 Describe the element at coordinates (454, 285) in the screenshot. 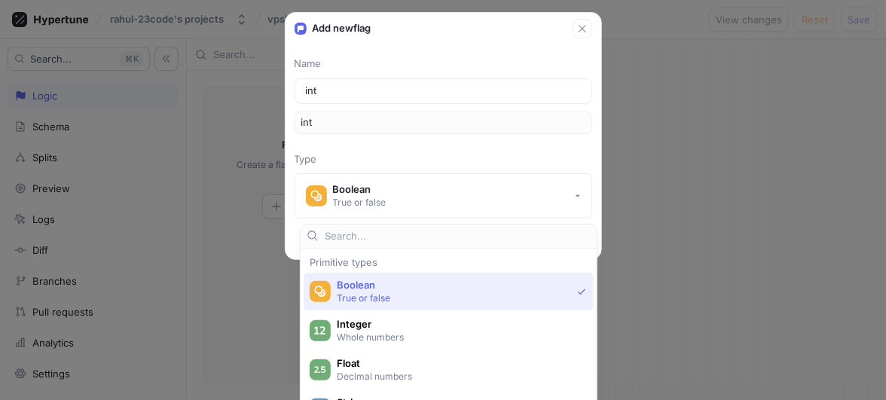

I see `span: Boolean` at that location.